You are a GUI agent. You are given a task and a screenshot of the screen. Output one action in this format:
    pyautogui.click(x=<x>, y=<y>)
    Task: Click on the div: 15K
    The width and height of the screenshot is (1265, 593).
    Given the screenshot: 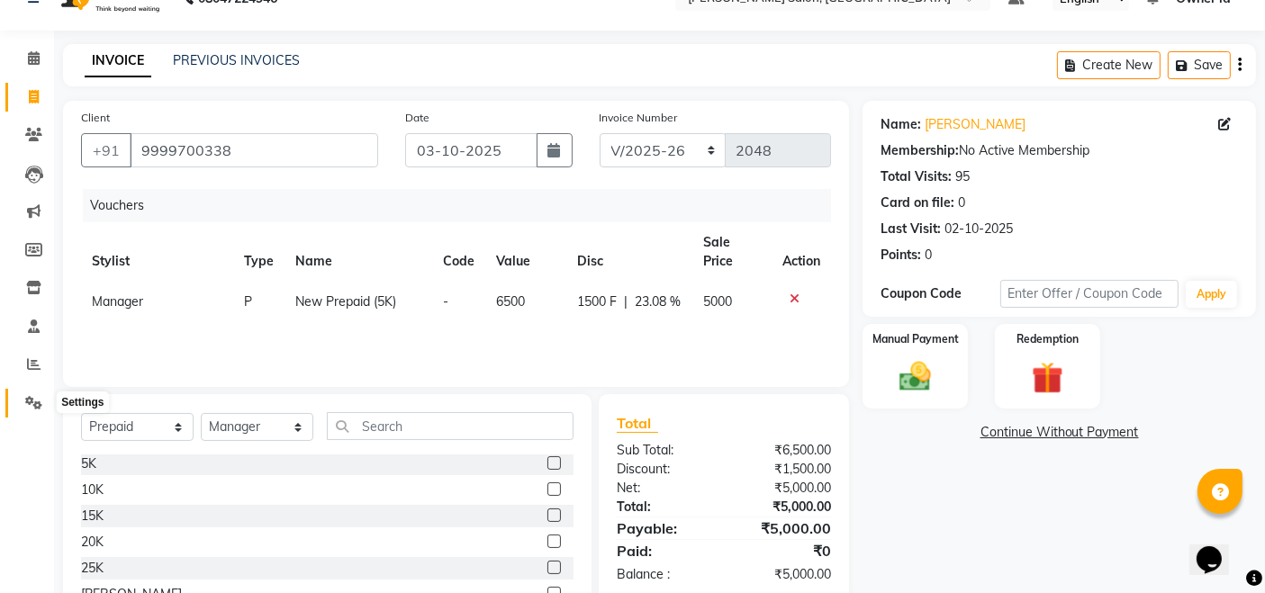 What is the action you would take?
    pyautogui.click(x=92, y=516)
    